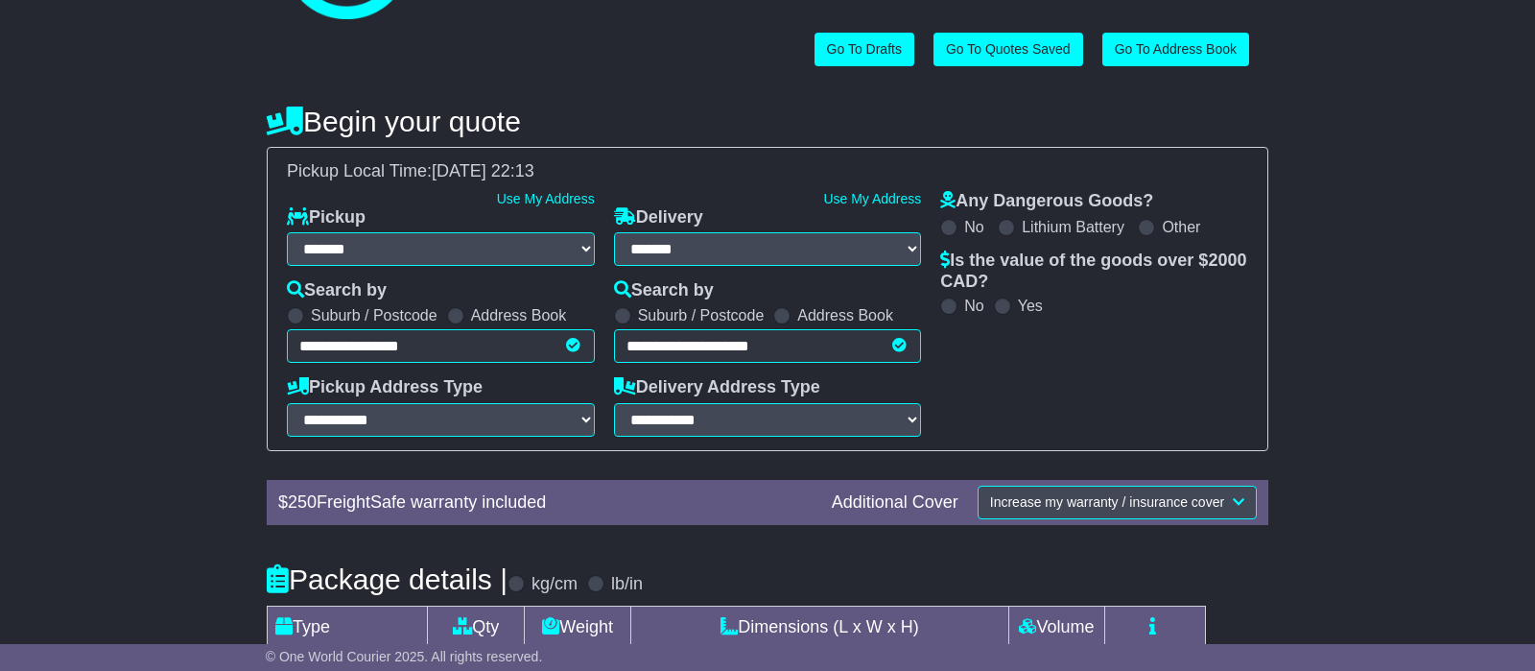  What do you see at coordinates (476, 627) in the screenshot?
I see `td: Qty` at bounding box center [476, 627].